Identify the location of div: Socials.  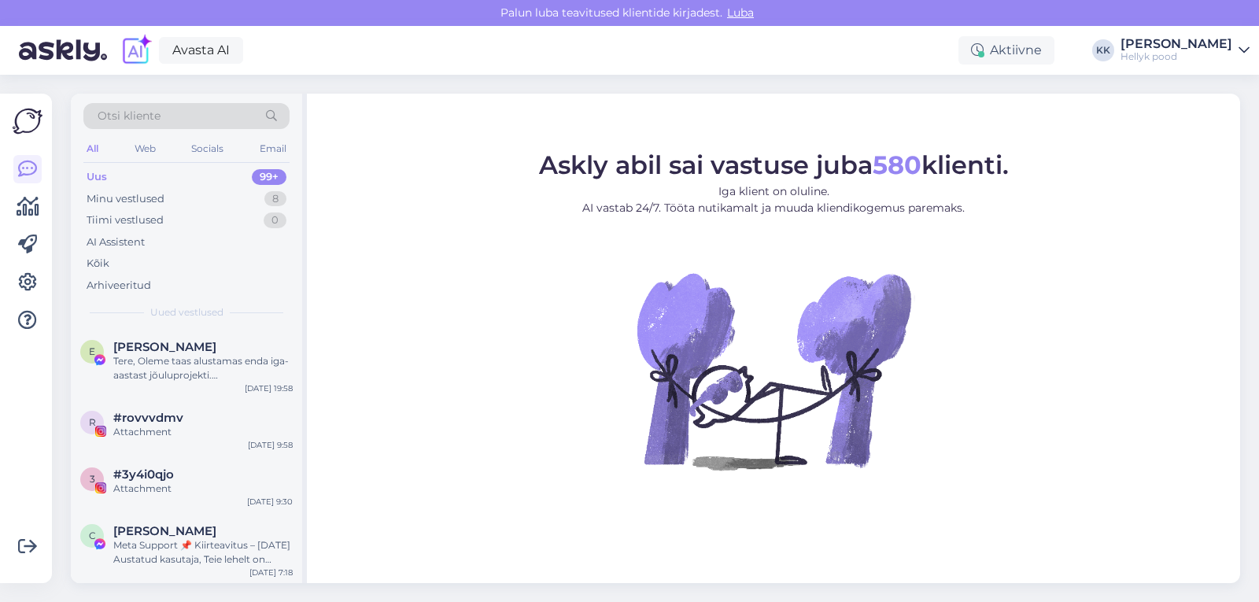
(207, 149).